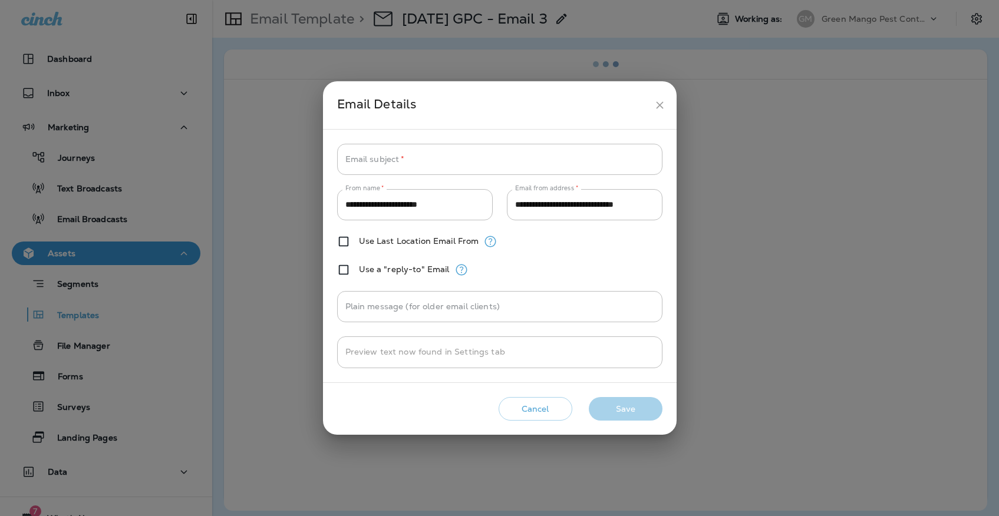 The width and height of the screenshot is (999, 516). Describe the element at coordinates (365, 188) in the screenshot. I see `label: From name` at that location.